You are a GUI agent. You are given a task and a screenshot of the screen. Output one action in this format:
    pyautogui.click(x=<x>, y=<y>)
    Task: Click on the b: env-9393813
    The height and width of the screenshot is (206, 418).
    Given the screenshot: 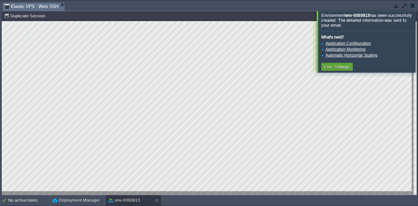 What is the action you would take?
    pyautogui.click(x=358, y=15)
    